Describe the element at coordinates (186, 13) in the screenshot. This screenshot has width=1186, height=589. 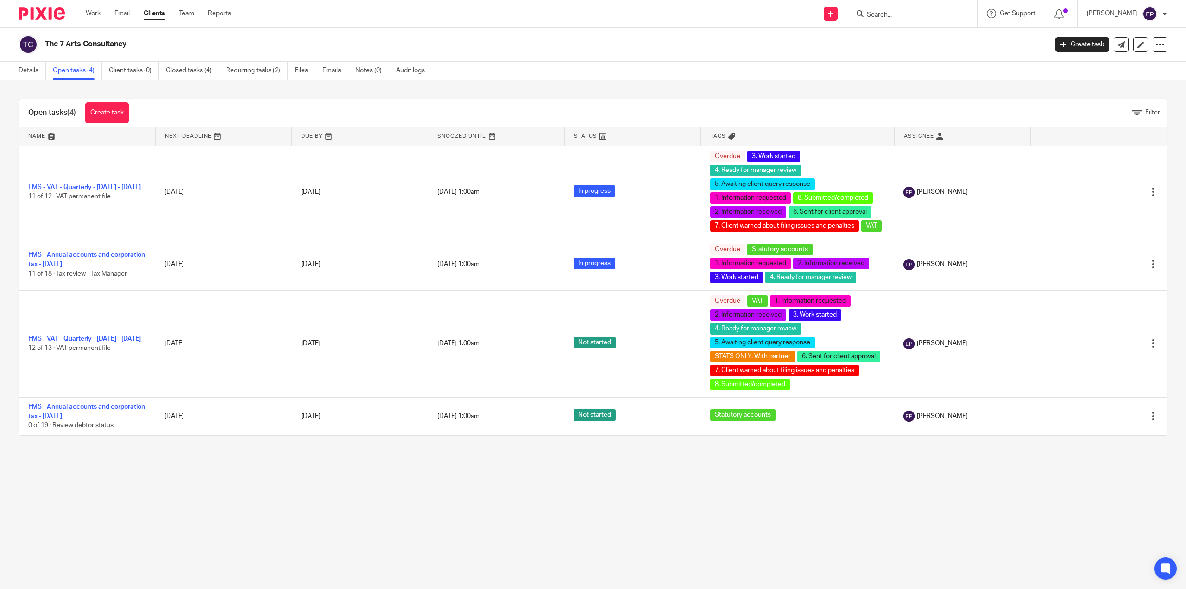
I see `a: Team` at that location.